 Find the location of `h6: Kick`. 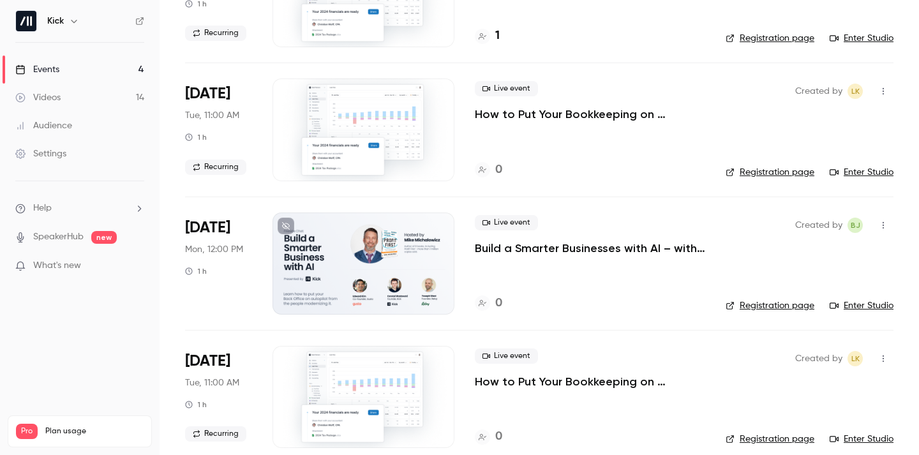

h6: Kick is located at coordinates (56, 21).